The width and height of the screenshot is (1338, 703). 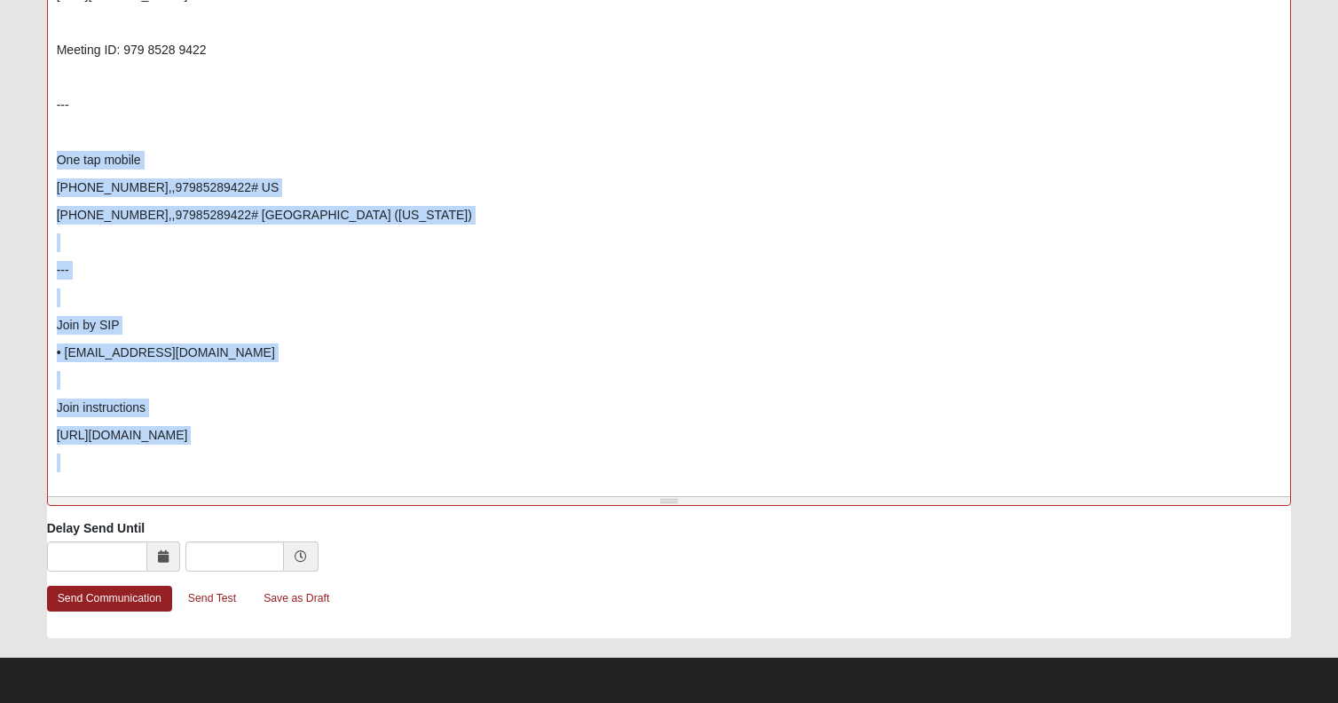 What do you see at coordinates (296, 598) in the screenshot?
I see `a: Save as Draft` at bounding box center [296, 598].